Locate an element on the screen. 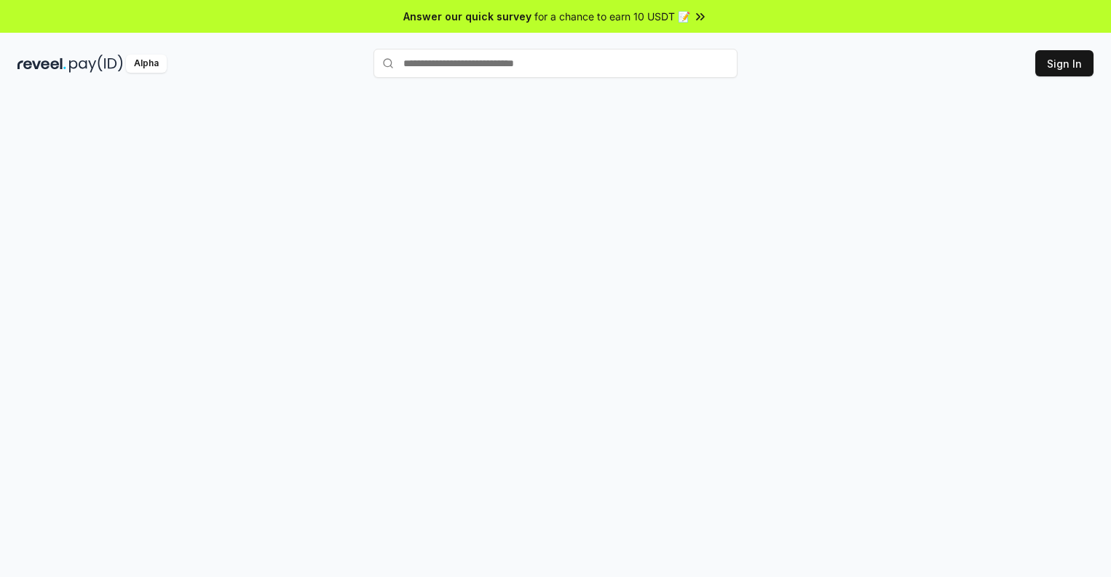 Image resolution: width=1111 pixels, height=577 pixels. img: reveel_dark is located at coordinates (42, 63).